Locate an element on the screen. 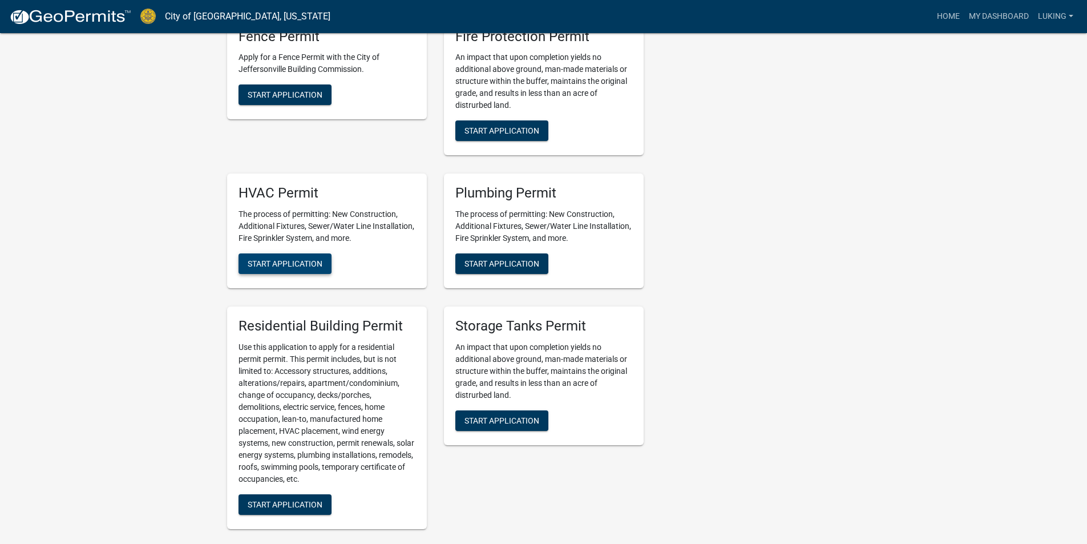 This screenshot has width=1087, height=544. h5: Fire Protection Permit is located at coordinates (544, 37).